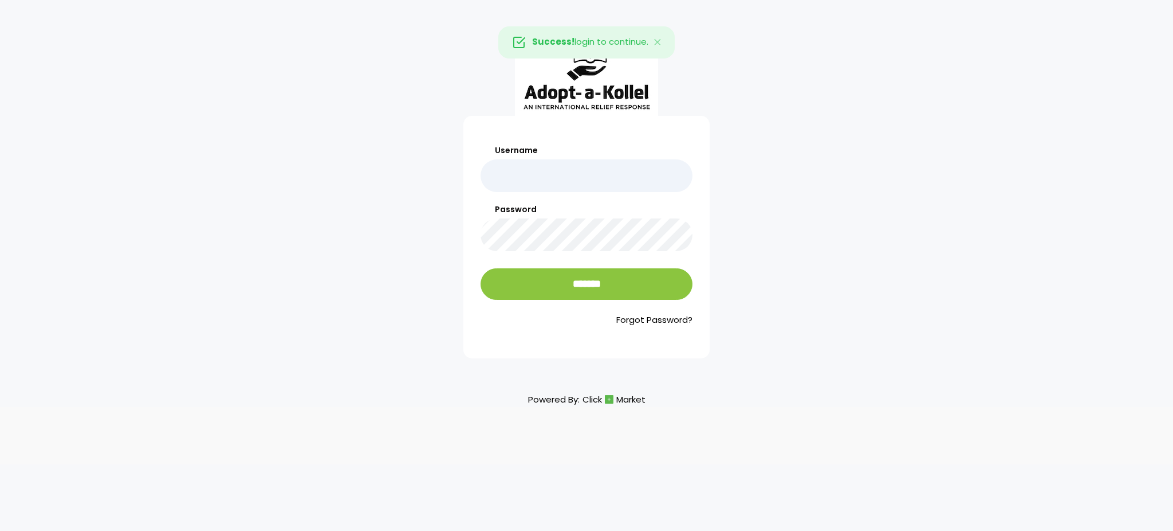 The image size is (1173, 531). I want to click on a: ClickMarket, so click(614, 399).